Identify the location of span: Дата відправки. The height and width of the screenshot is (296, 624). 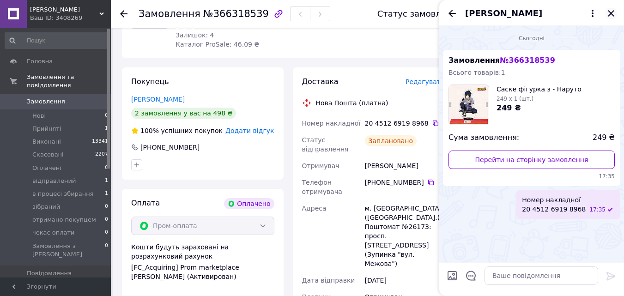
(329, 281).